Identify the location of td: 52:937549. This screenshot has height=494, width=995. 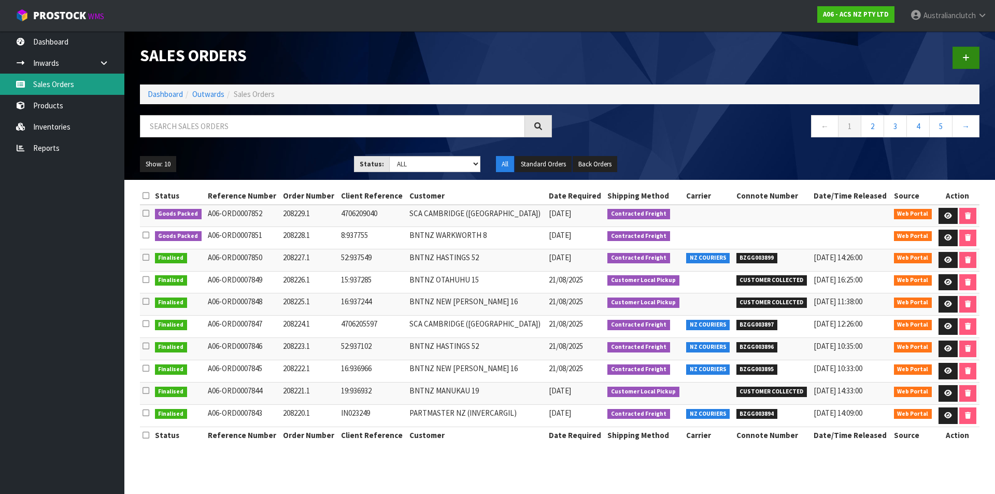
(373, 260).